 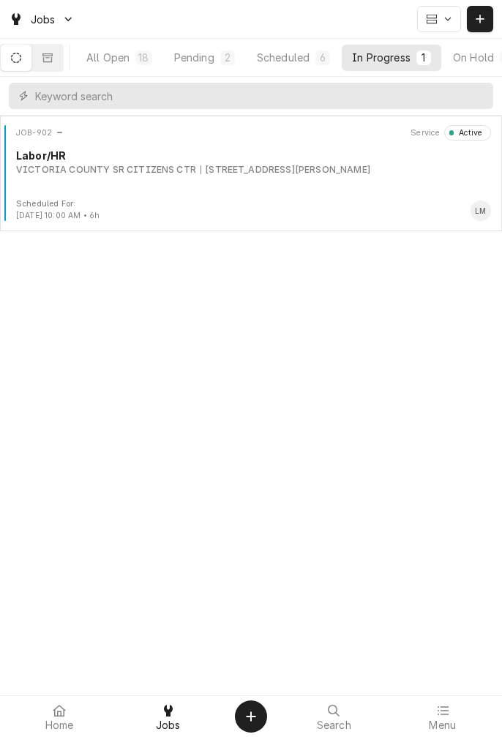 What do you see at coordinates (106, 170) in the screenshot?
I see `div: Object Subtext Primary` at bounding box center [106, 170].